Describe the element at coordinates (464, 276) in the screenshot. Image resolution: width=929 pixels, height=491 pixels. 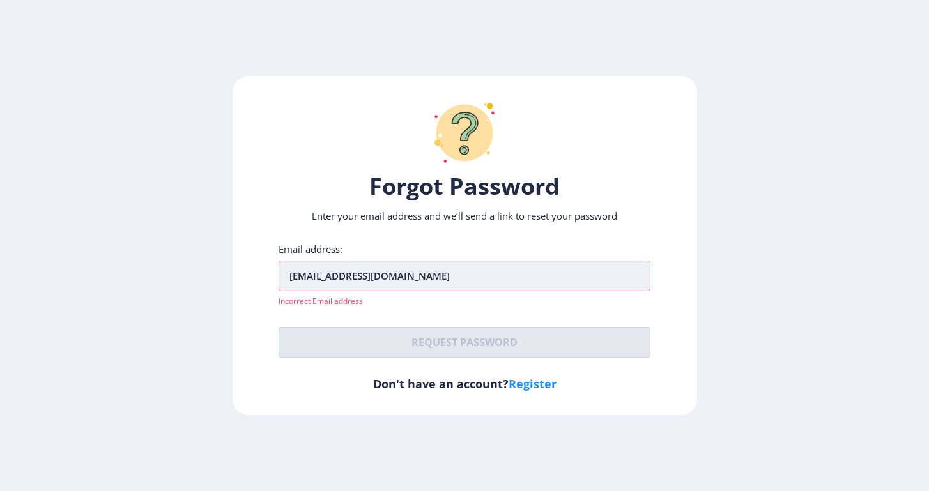
I see `input: Email address` at that location.